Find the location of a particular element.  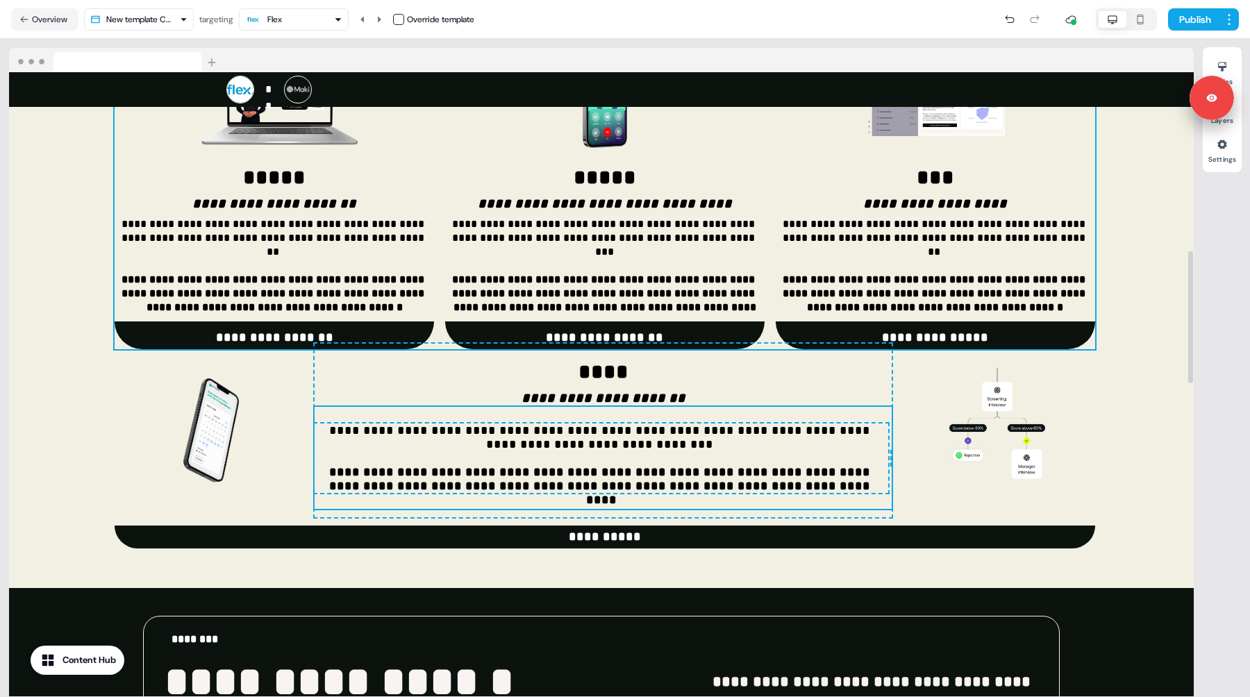

div: Content Hub is located at coordinates (89, 660).